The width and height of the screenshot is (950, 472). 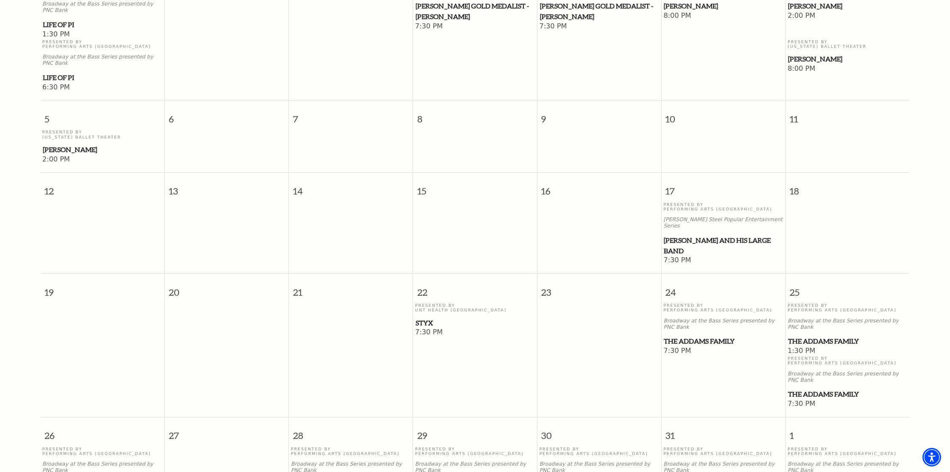 What do you see at coordinates (102, 288) in the screenshot?
I see `span: 19` at bounding box center [102, 288].